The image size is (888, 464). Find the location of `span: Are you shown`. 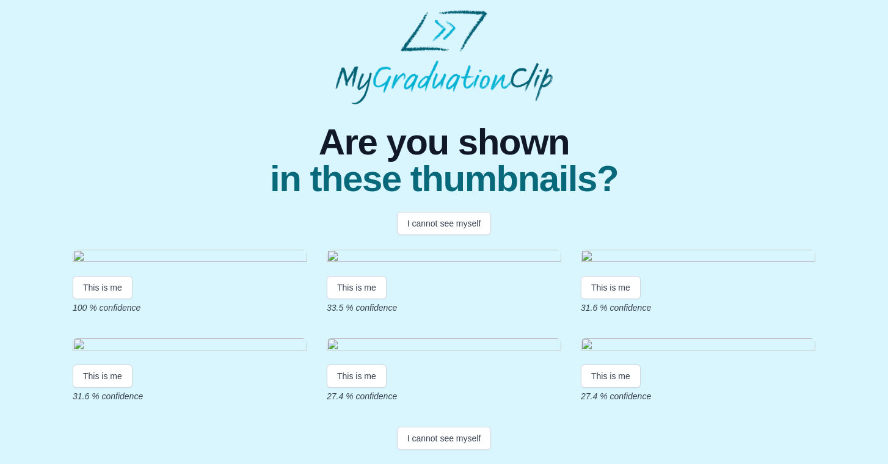

span: Are you shown is located at coordinates (444, 142).